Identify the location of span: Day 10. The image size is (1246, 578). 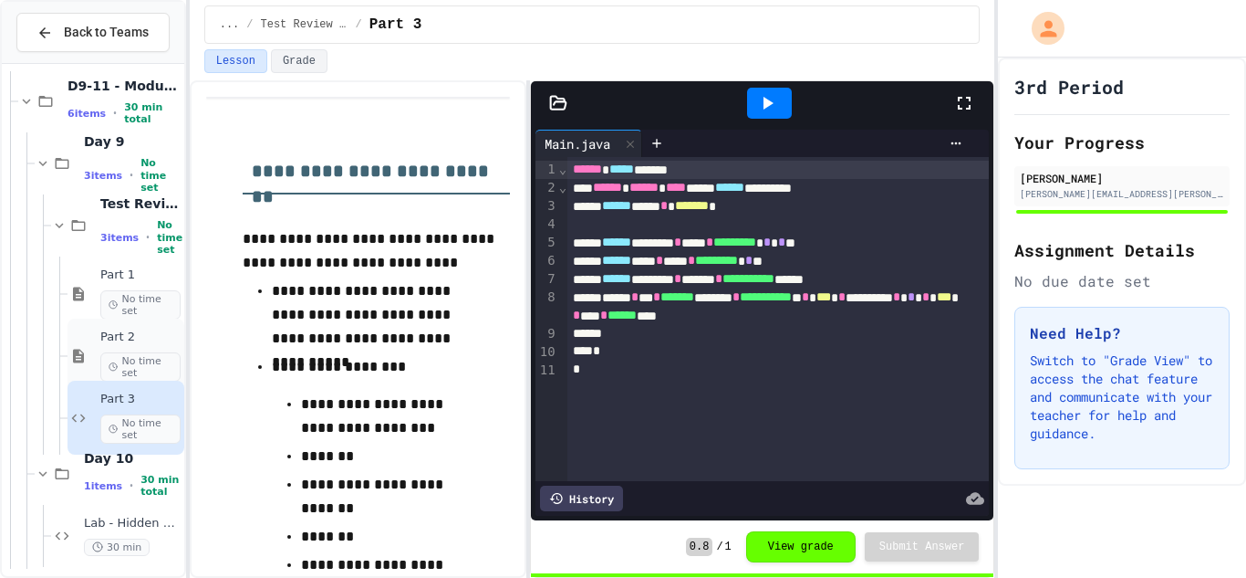
(132, 458).